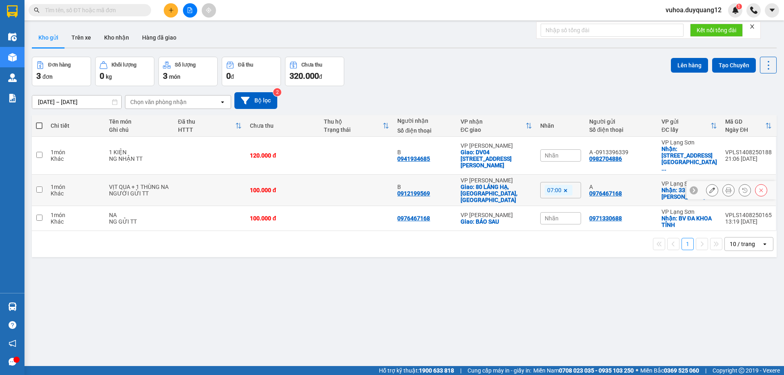 The height and width of the screenshot is (375, 784). What do you see at coordinates (190, 10) in the screenshot?
I see `span: file-add` at bounding box center [190, 10].